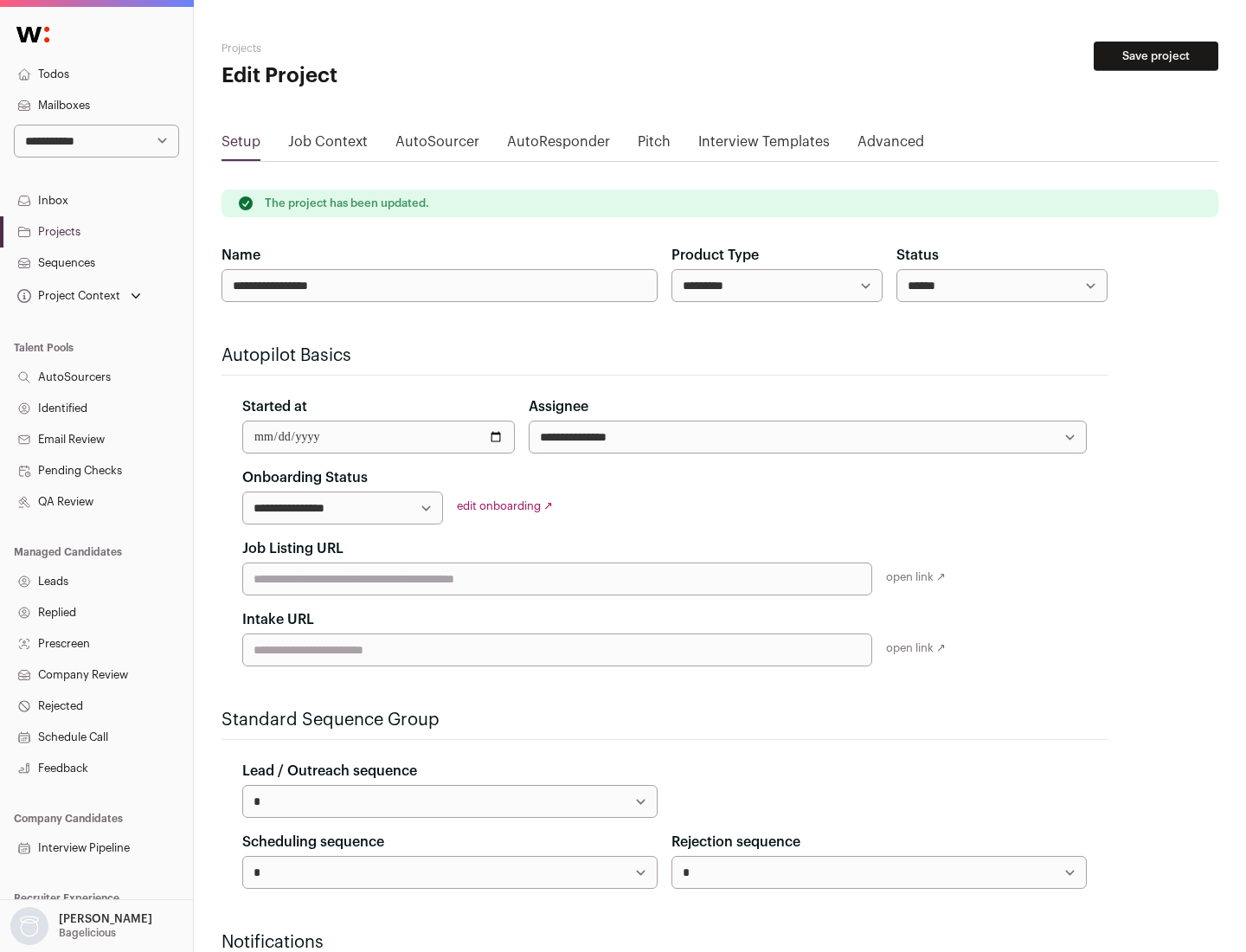 The image size is (1246, 952). Describe the element at coordinates (347, 203) in the screenshot. I see `p: The project has been updated.` at that location.